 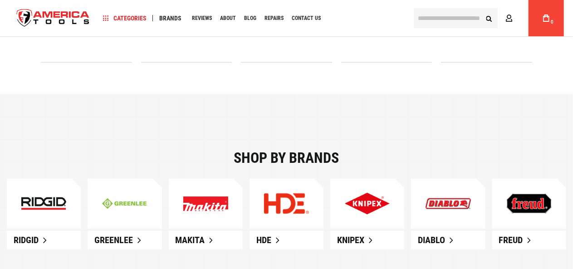 I want to click on a: Greenlee, so click(x=124, y=240).